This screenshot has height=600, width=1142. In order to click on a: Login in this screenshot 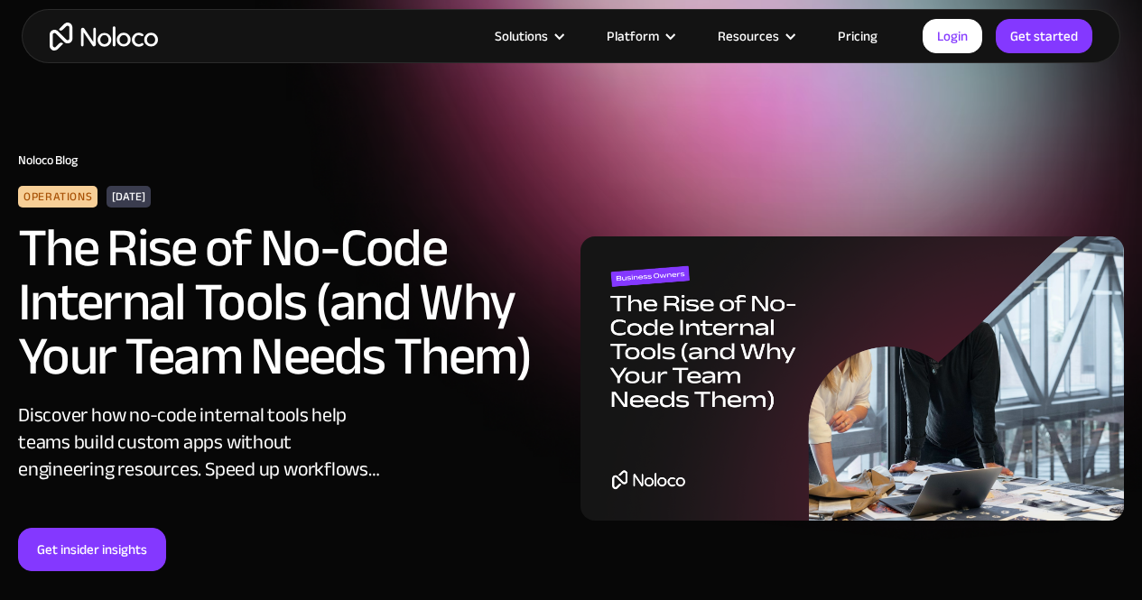, I will do `click(952, 36)`.